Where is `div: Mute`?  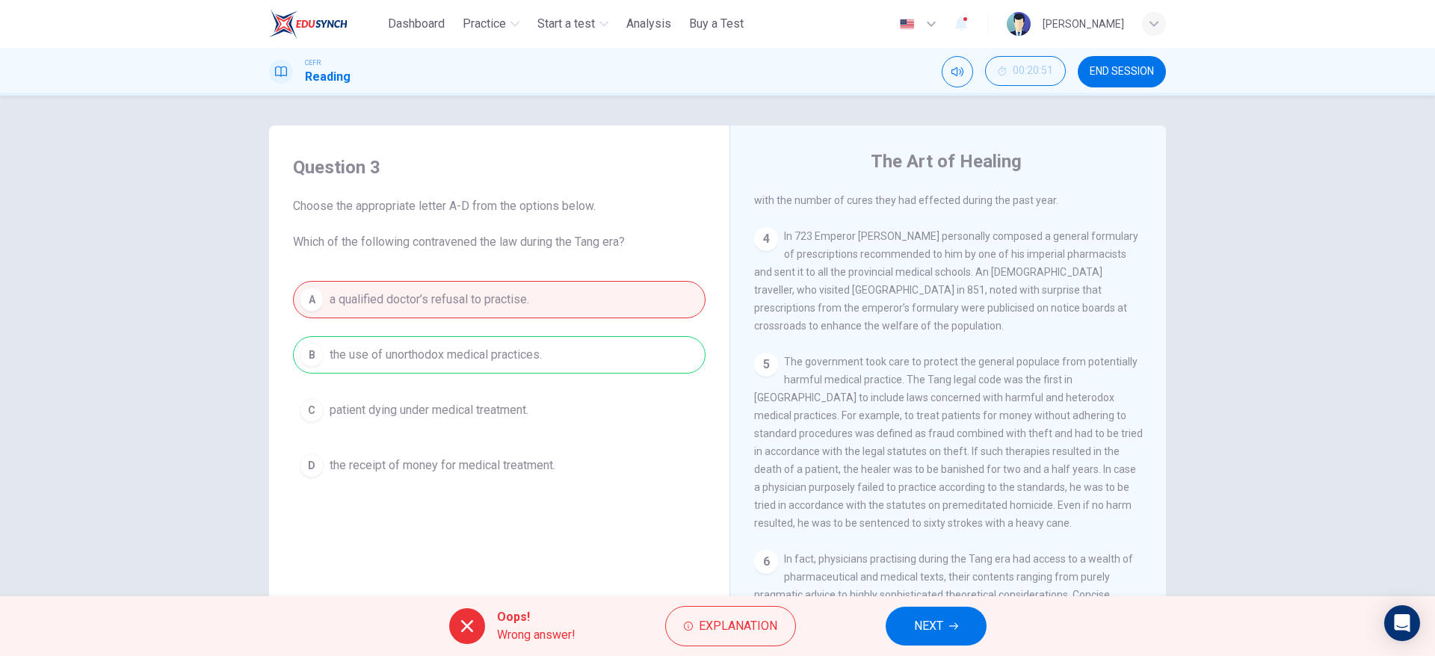 div: Mute is located at coordinates (957, 72).